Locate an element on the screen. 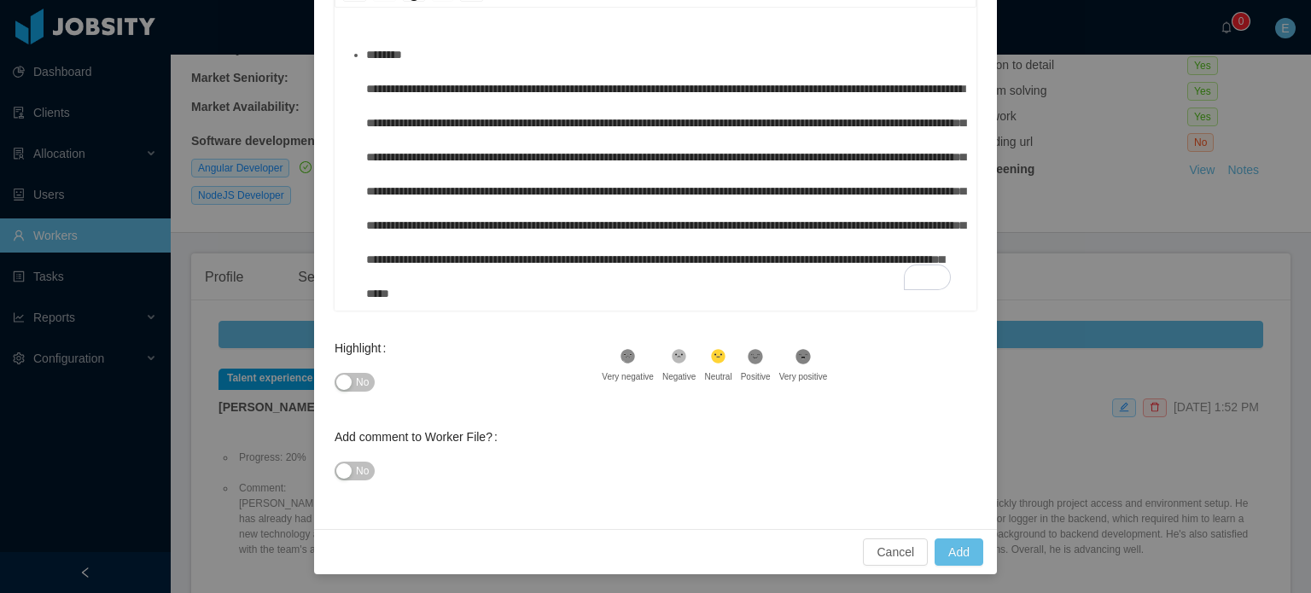 The image size is (1311, 593). div: Positive is located at coordinates (755, 376).